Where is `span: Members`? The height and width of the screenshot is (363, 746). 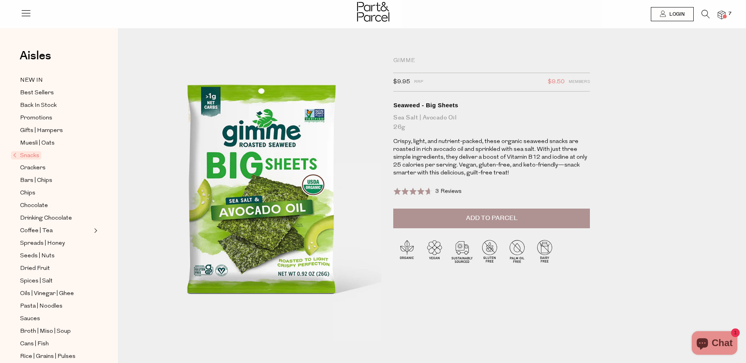 span: Members is located at coordinates (579, 82).